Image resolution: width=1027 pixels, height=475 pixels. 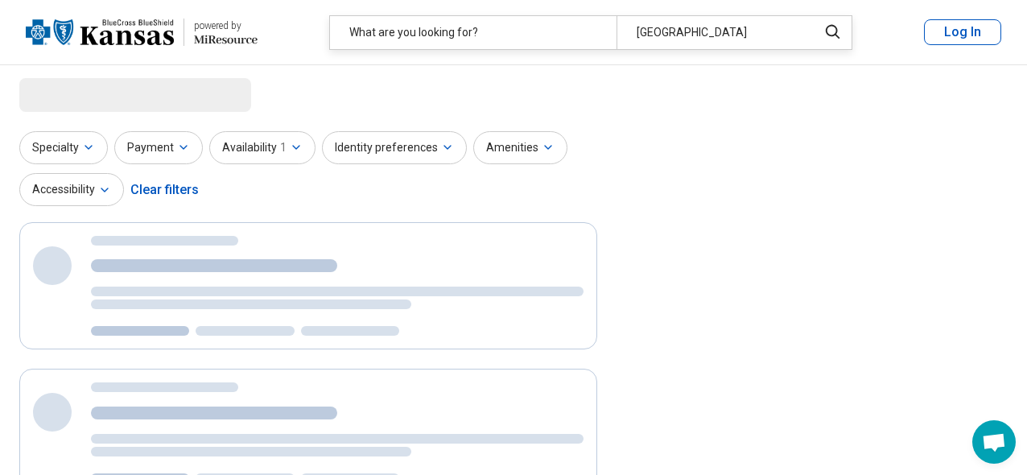 What do you see at coordinates (520, 147) in the screenshot?
I see `button: Amenities` at bounding box center [520, 147].